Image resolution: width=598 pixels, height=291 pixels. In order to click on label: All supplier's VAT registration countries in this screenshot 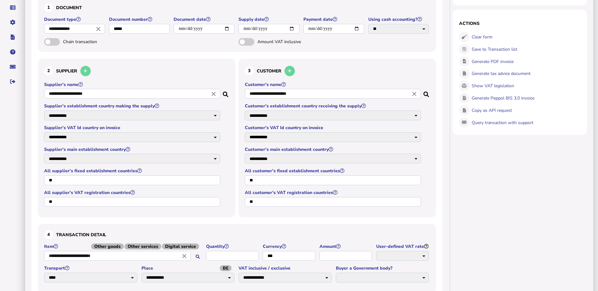, I will do `click(133, 192)`.